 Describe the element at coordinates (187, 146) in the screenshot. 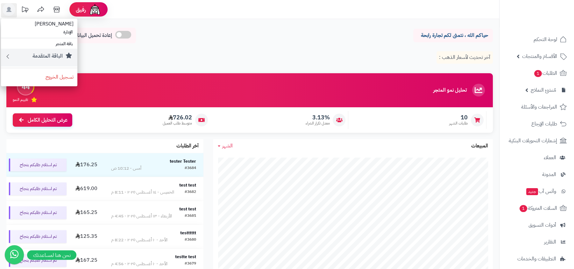

I see `h3: آخر الطلبات` at that location.